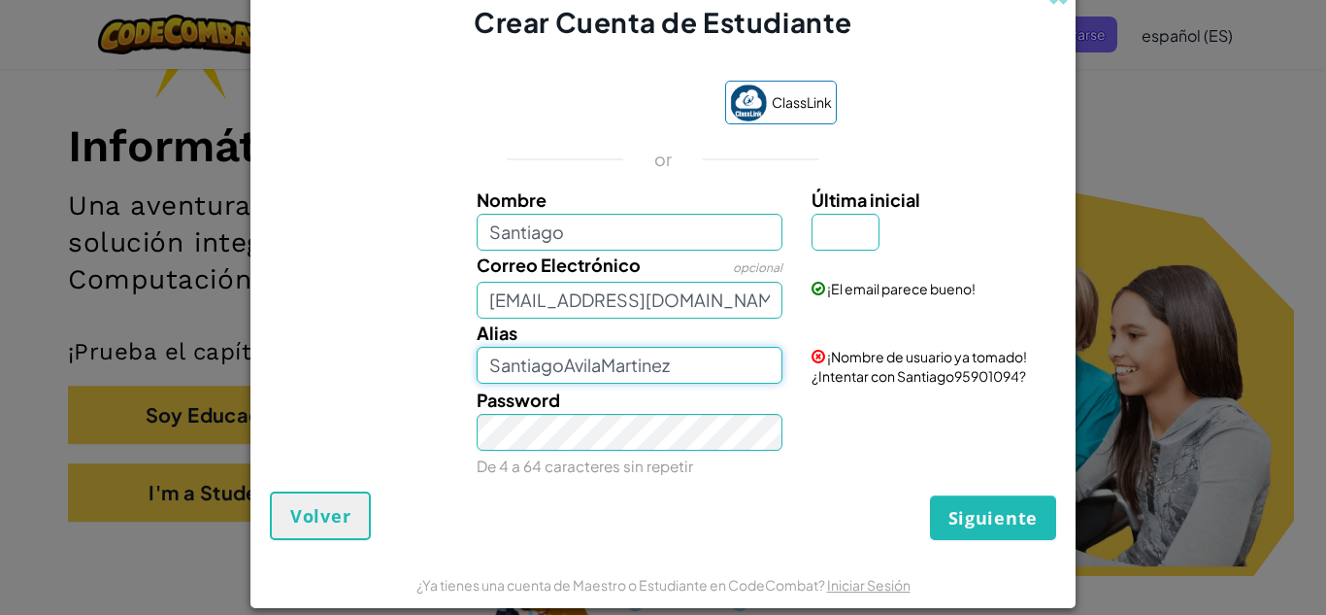 Image resolution: width=1326 pixels, height=615 pixels. What do you see at coordinates (663, 21) in the screenshot?
I see `span: Crear Cuenta de Estudiante` at bounding box center [663, 21].